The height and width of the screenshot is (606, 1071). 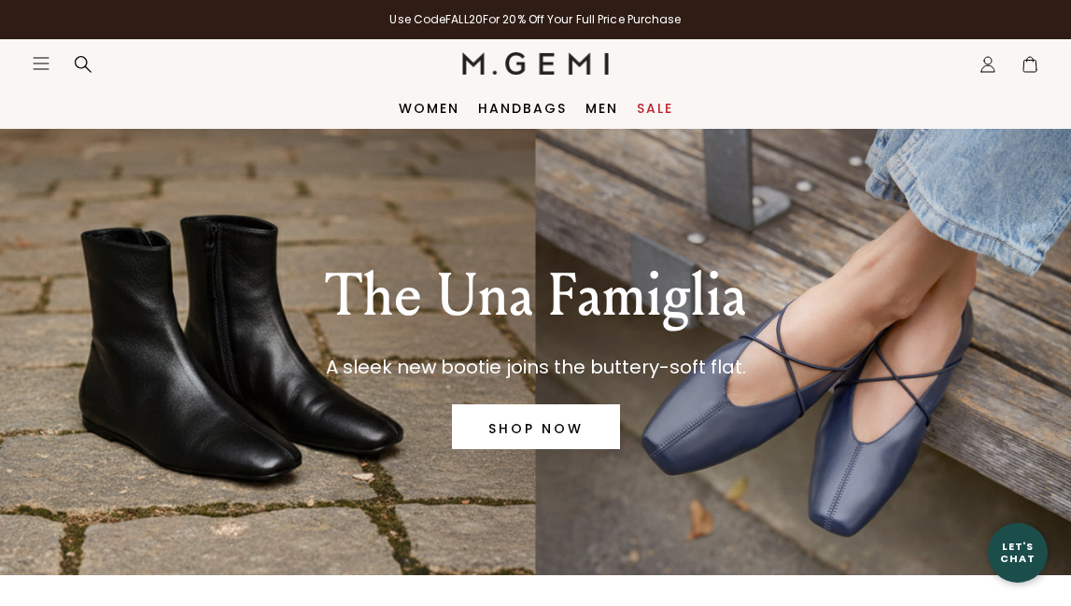 I want to click on strong: FALL20, so click(x=464, y=19).